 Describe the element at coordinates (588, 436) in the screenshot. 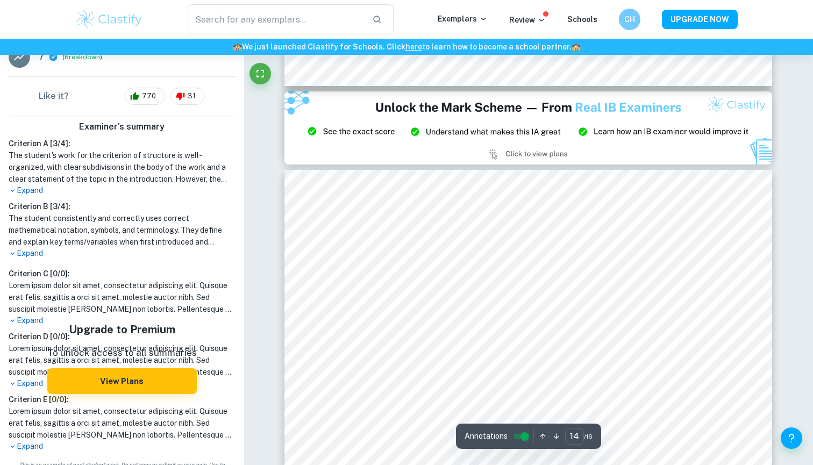

I see `span: / 16` at that location.